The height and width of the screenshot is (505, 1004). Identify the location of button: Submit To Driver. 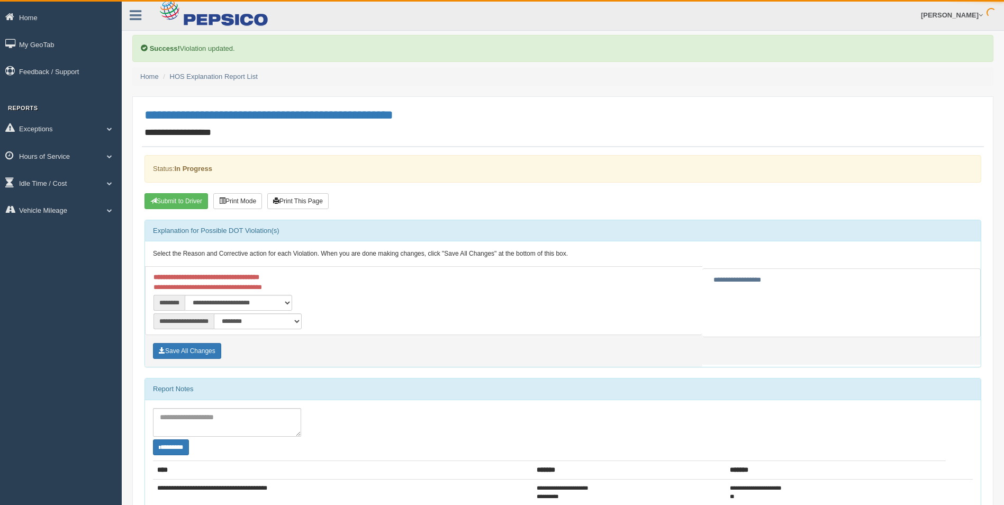
(176, 201).